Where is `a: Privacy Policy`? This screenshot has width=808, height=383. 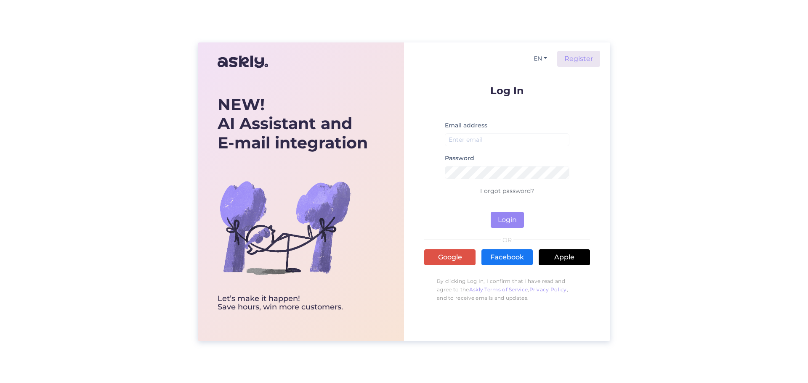 a: Privacy Policy is located at coordinates (548, 289).